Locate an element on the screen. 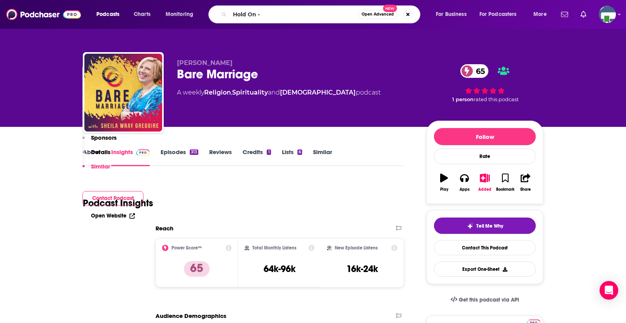  span: 1 person is located at coordinates (463, 99).